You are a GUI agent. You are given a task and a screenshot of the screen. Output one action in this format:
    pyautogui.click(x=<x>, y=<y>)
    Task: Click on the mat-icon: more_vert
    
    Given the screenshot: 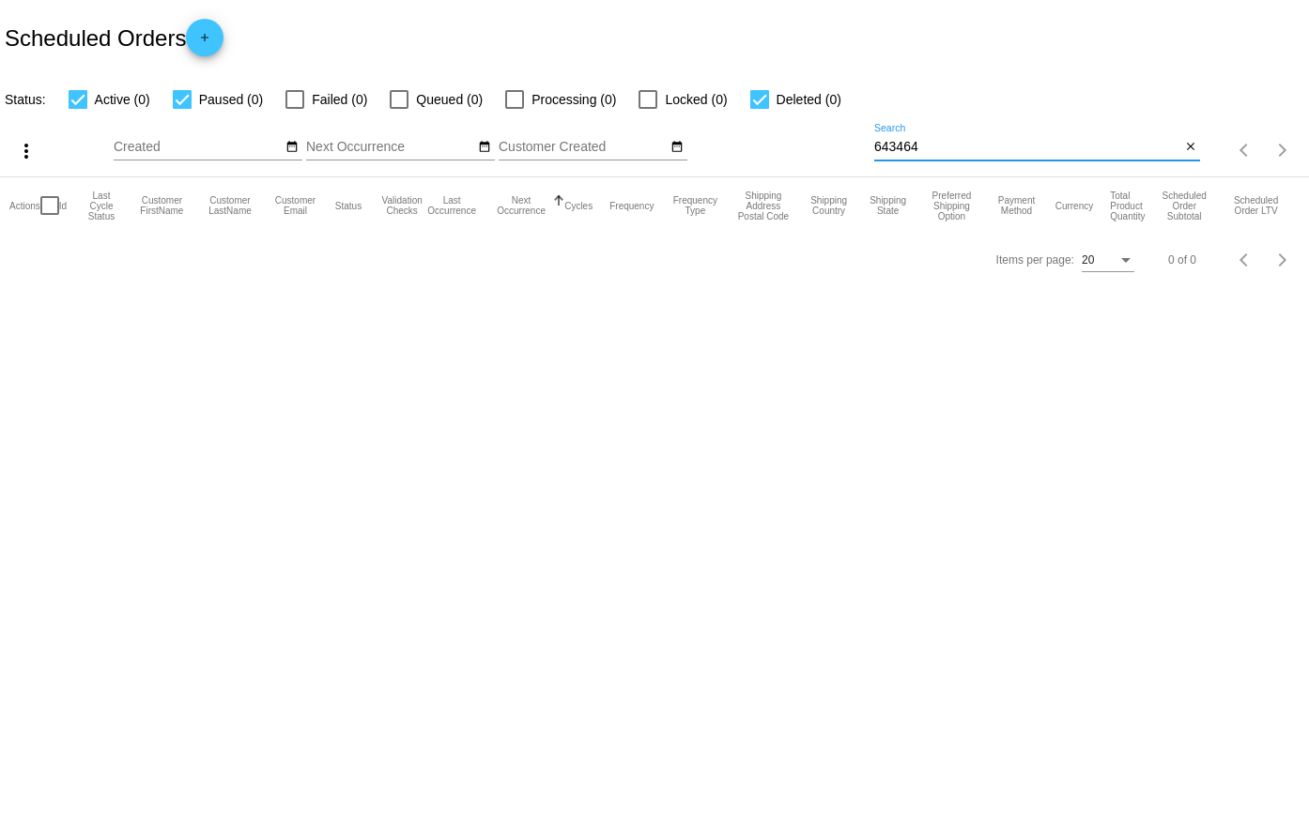 What is the action you would take?
    pyautogui.click(x=26, y=151)
    